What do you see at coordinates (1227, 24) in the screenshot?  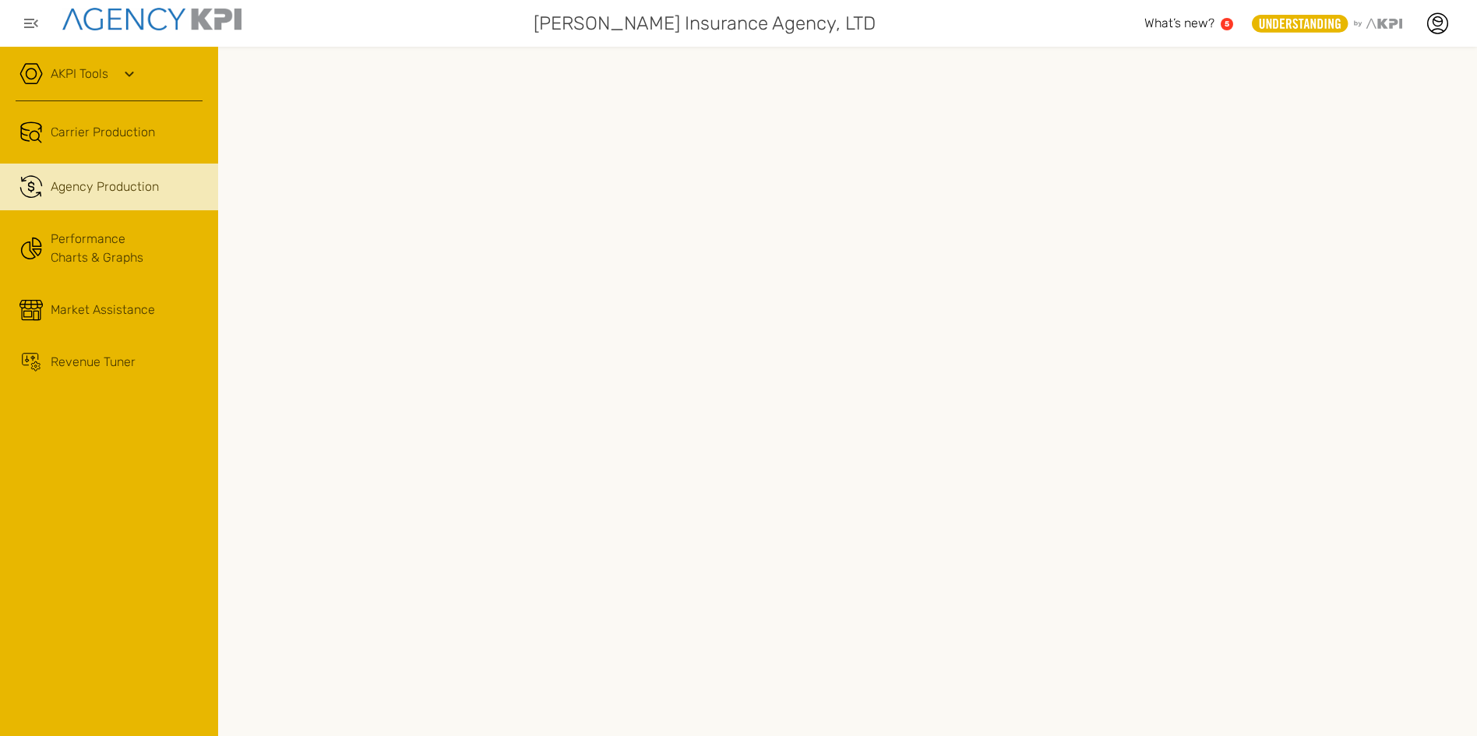 I see `a: 5` at bounding box center [1227, 24].